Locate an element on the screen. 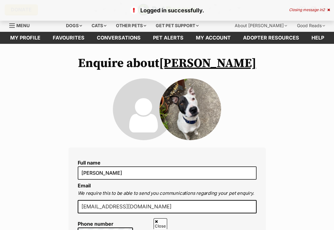 This screenshot has height=230, width=334. div: Get pet support is located at coordinates (177, 26).